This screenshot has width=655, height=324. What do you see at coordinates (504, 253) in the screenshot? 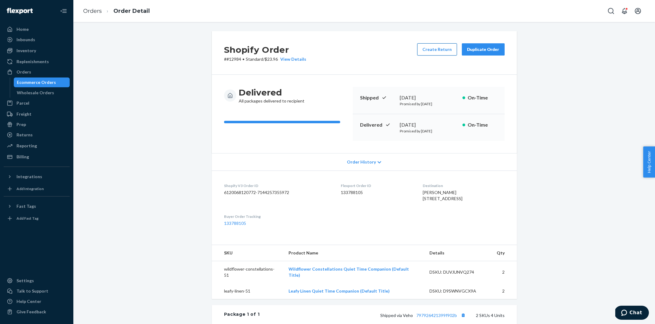
I see `th: Qty` at bounding box center [504, 253].